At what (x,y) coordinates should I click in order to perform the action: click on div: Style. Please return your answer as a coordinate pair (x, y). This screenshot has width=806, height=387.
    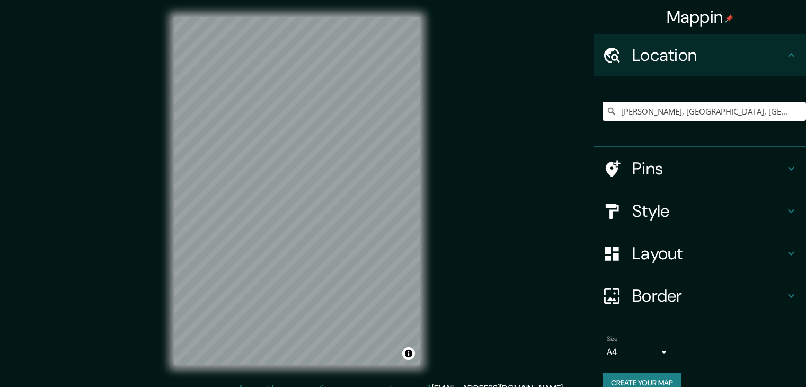
    Looking at the image, I should click on (700, 211).